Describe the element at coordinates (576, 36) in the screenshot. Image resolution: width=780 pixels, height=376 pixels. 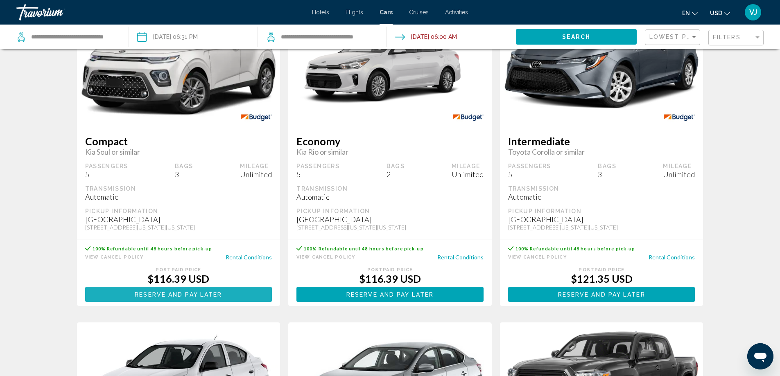
I see `button: Search` at that location.